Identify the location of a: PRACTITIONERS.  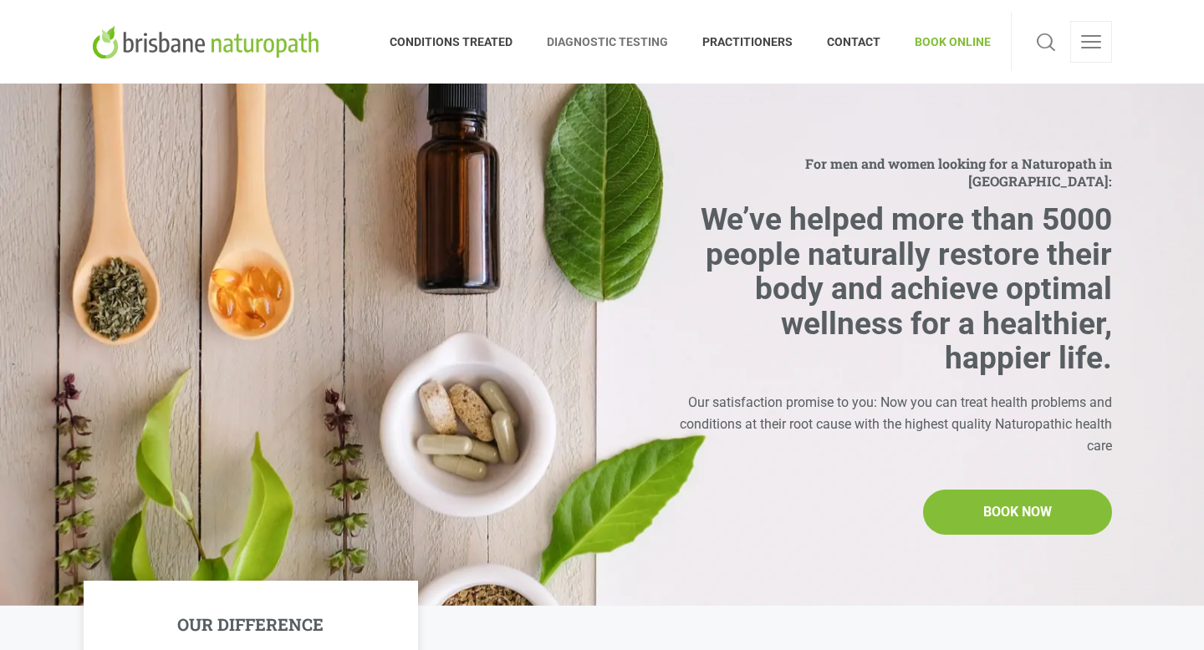
(747, 42).